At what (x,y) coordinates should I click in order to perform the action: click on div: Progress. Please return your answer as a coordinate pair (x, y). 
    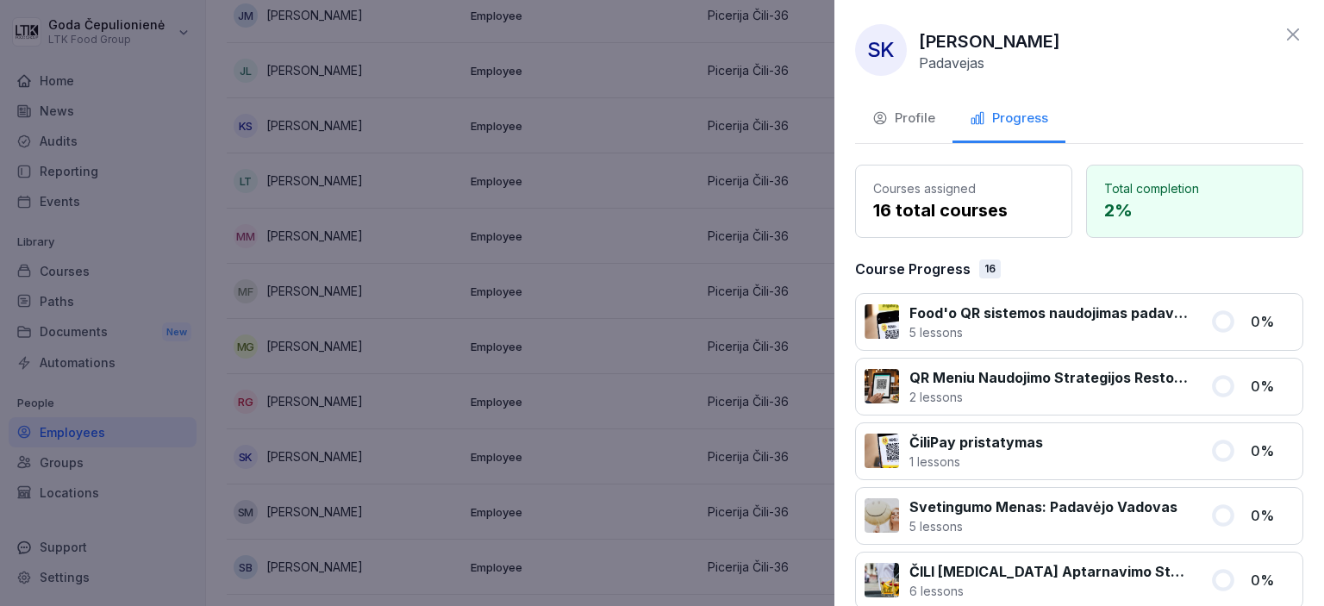
    Looking at the image, I should click on (1008, 118).